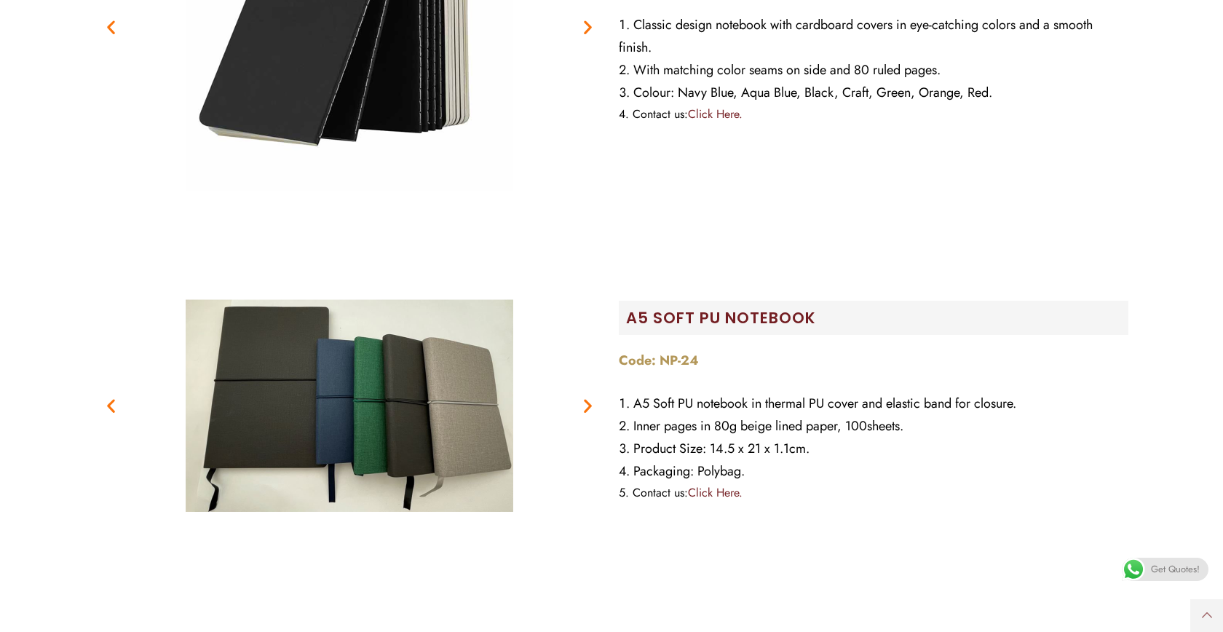 The height and width of the screenshot is (632, 1223). What do you see at coordinates (349, 406) in the screenshot?
I see `img: NP-24-notebooks-coverage-4` at bounding box center [349, 406].